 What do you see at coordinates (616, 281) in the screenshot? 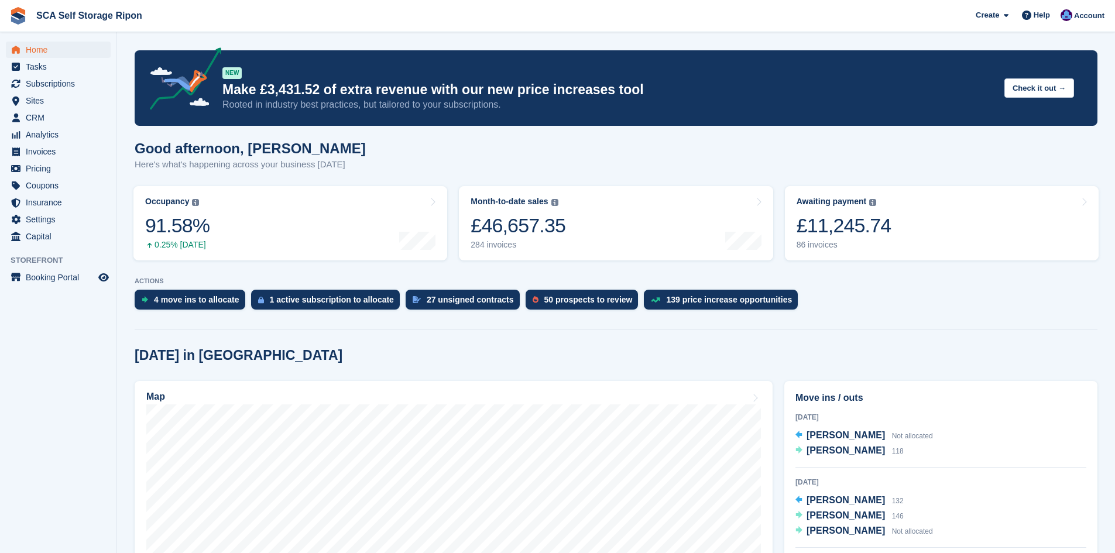
I see `p: ACTIONS` at bounding box center [616, 281].